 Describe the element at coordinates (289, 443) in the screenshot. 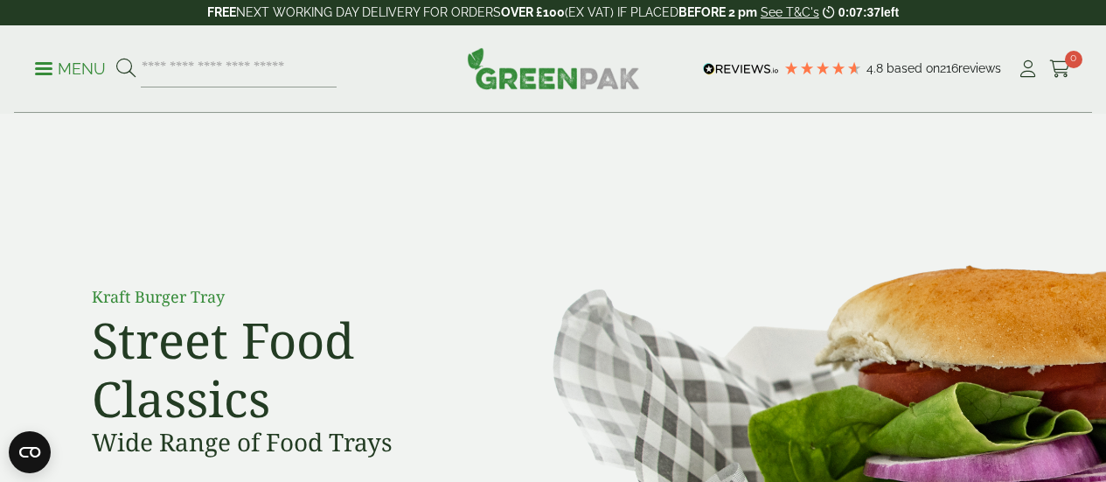

I see `h3: Wide Range of Food Trays` at that location.